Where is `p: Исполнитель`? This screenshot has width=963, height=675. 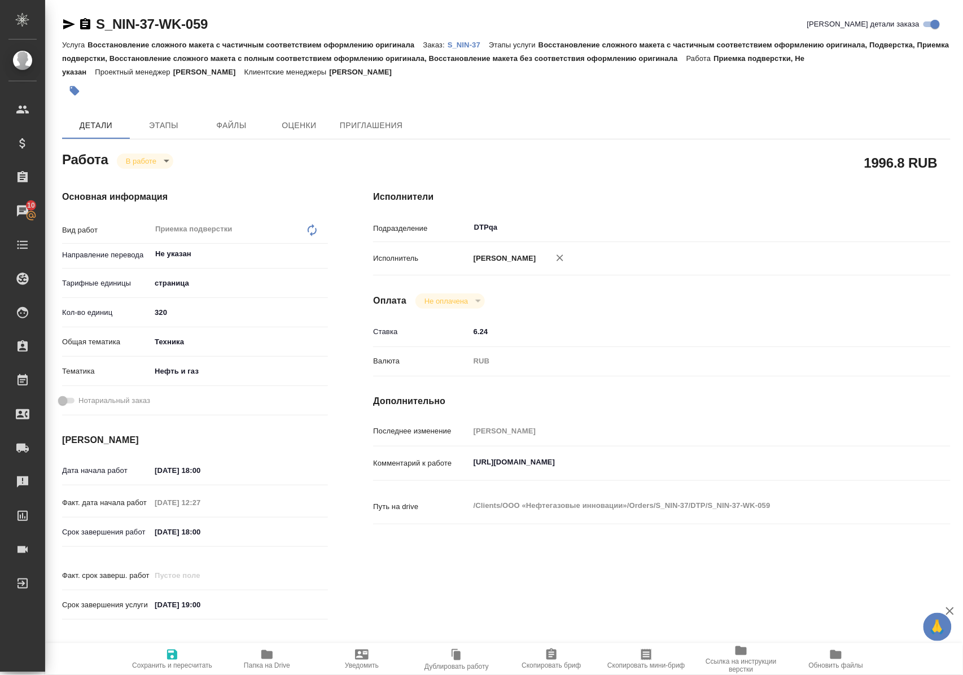
p: Исполнитель is located at coordinates (421, 259).